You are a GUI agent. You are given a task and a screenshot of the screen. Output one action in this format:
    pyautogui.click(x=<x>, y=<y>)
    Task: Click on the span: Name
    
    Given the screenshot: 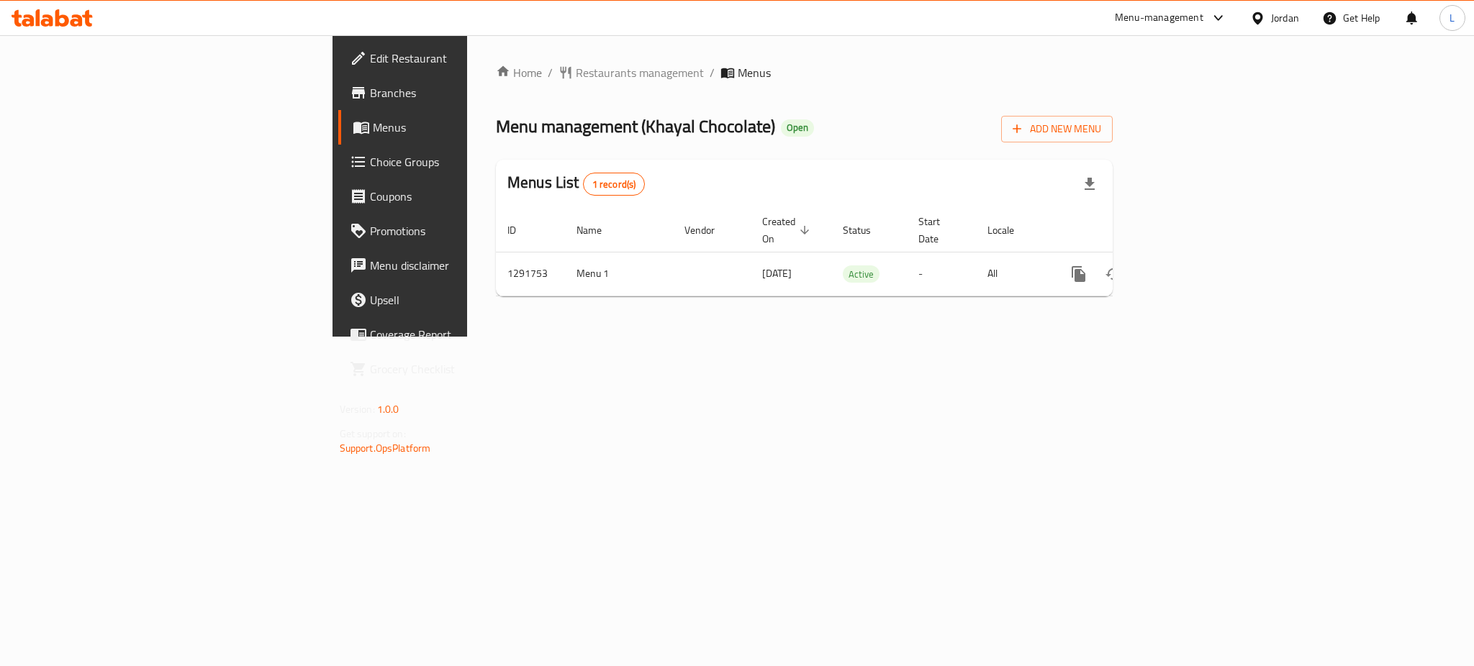 What is the action you would take?
    pyautogui.click(x=598, y=230)
    